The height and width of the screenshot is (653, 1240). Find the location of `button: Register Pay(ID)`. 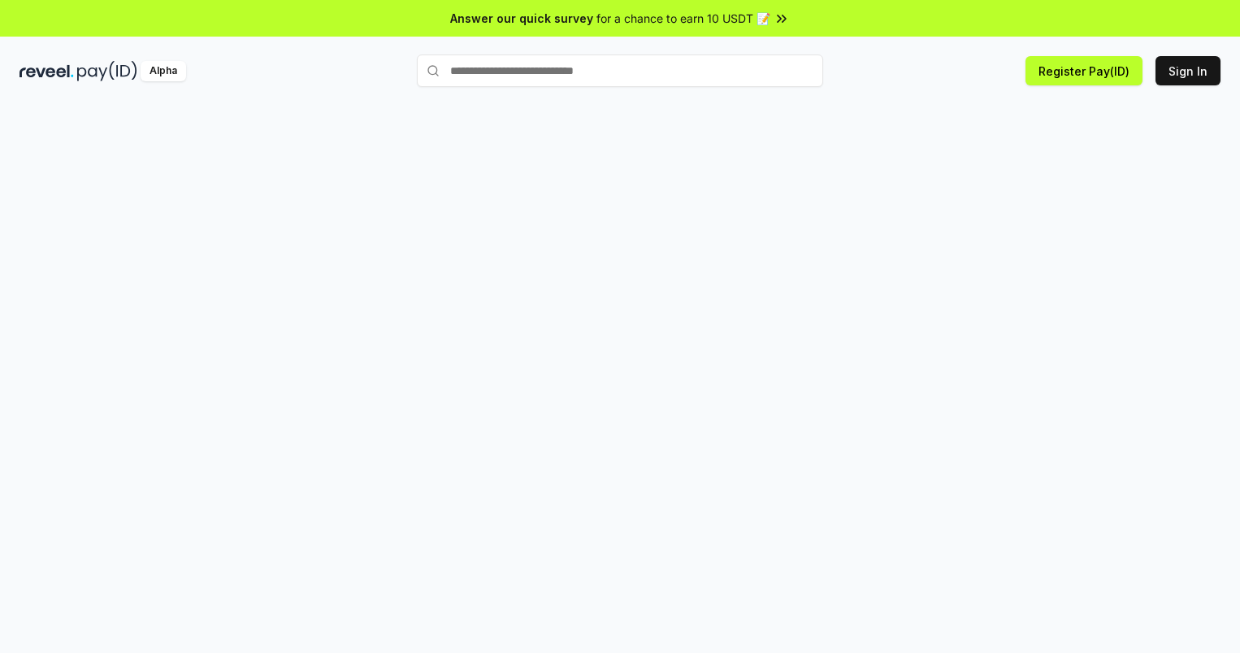

button: Register Pay(ID) is located at coordinates (1084, 71).